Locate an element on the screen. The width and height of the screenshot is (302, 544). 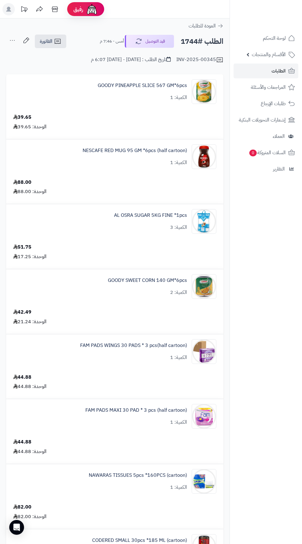
a: FAM PADS WINGS 30 PADS * 3 pcs(half cartoon) is located at coordinates (134, 346).